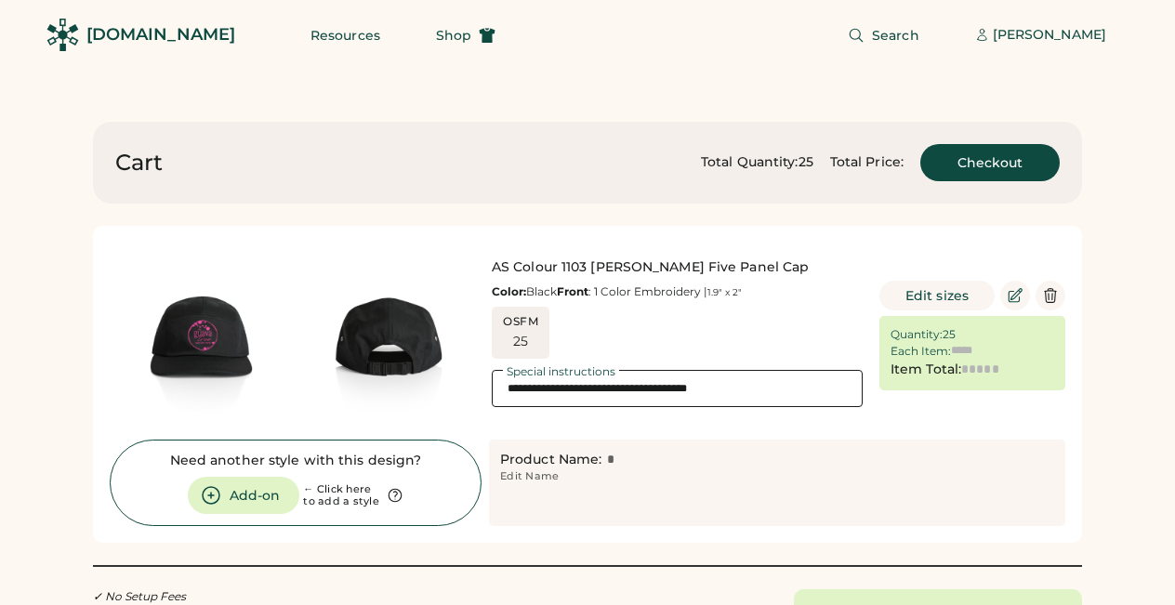  What do you see at coordinates (1051, 296) in the screenshot?
I see `button: Delete` at bounding box center [1051, 296].